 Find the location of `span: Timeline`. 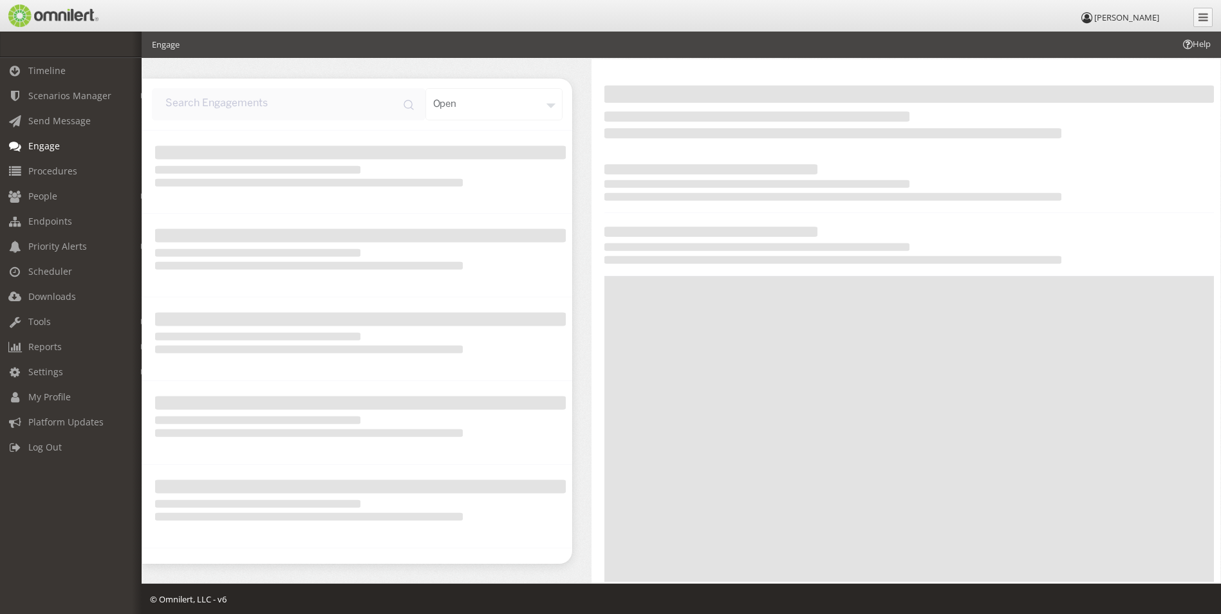

span: Timeline is located at coordinates (47, 70).